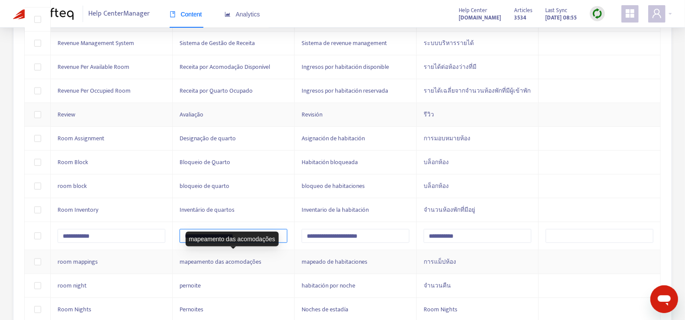 The image size is (685, 320). What do you see at coordinates (43, 14) in the screenshot?
I see `img: Swifteq` at bounding box center [43, 14].